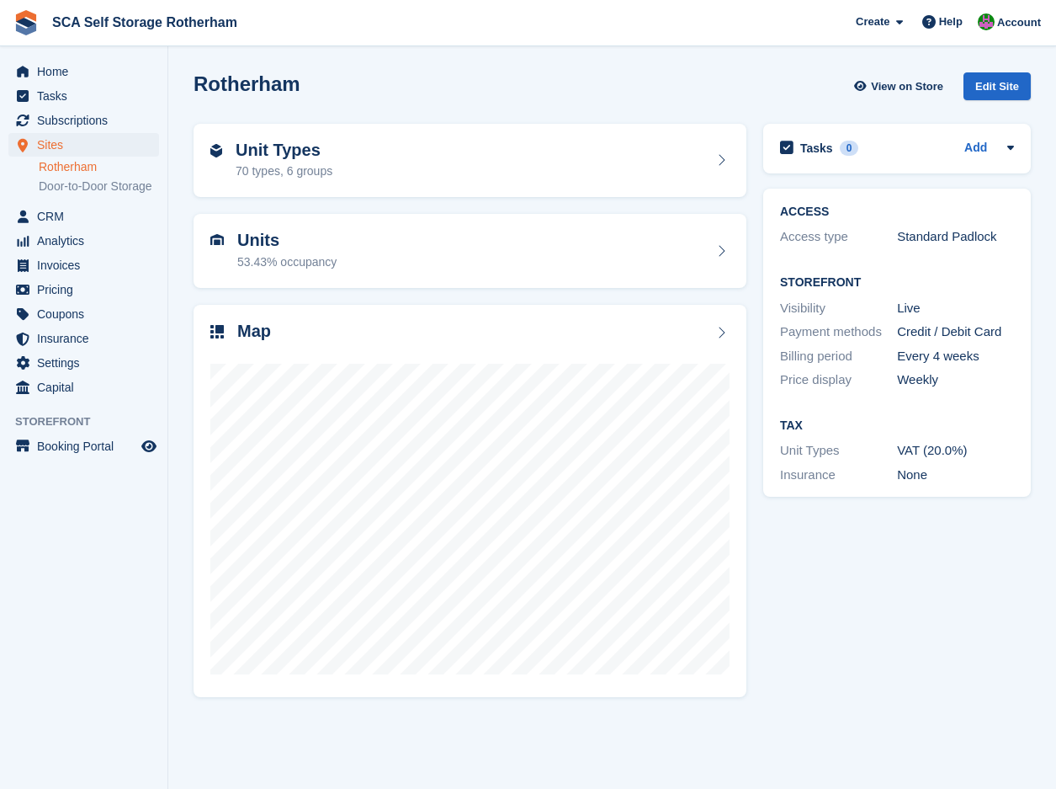  Describe the element at coordinates (955, 475) in the screenshot. I see `div: None` at that location.